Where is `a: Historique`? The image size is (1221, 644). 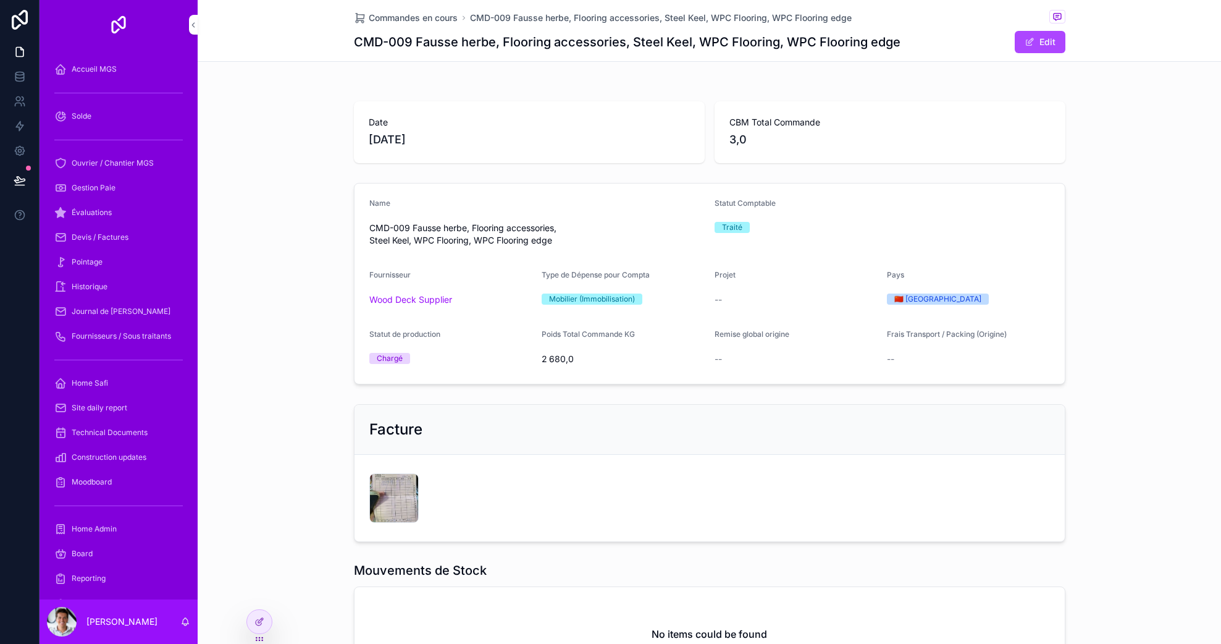 a: Historique is located at coordinates (119, 287).